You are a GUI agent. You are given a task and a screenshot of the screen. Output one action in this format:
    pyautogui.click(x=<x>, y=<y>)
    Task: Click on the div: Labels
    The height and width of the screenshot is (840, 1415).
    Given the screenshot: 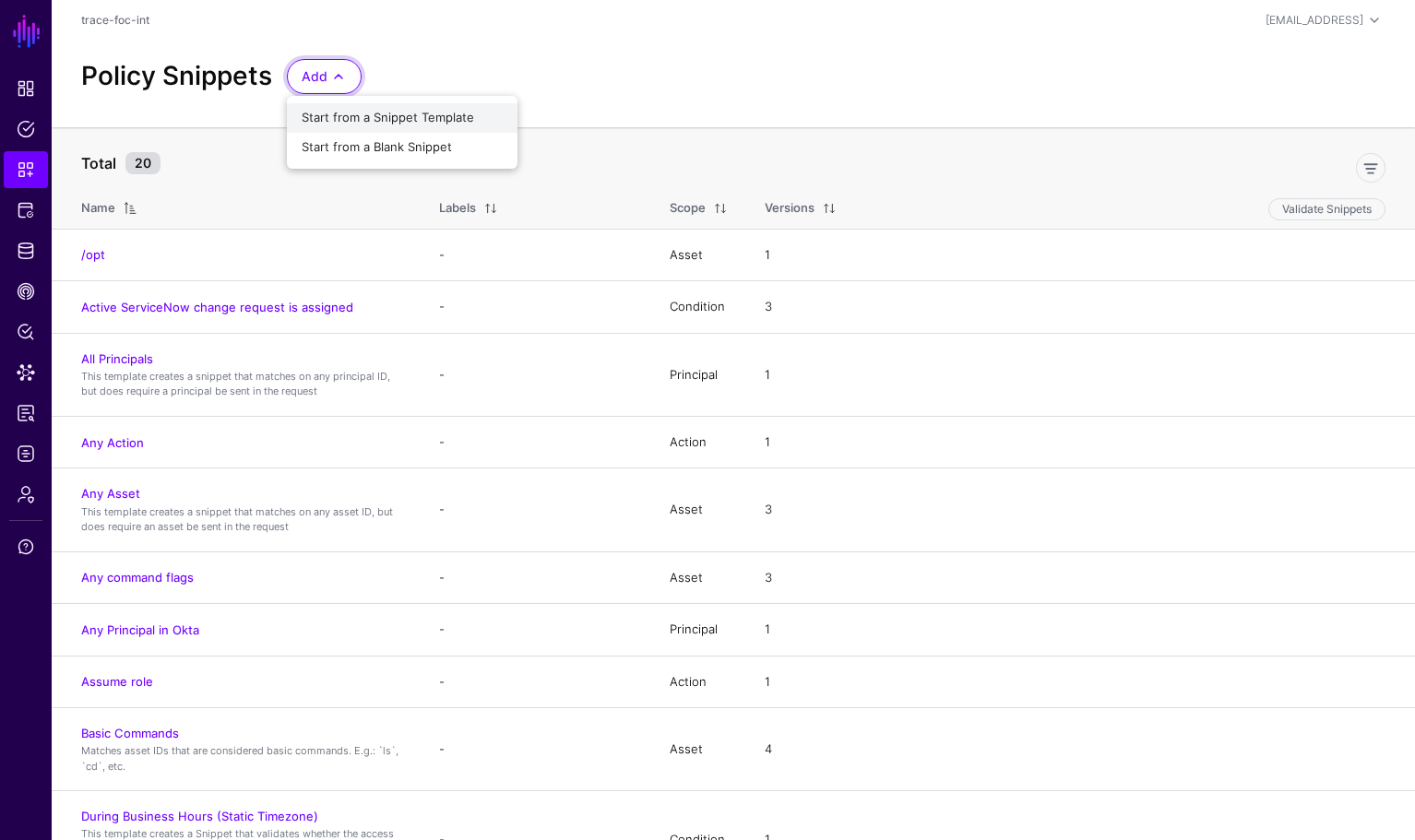 What is the action you would take?
    pyautogui.click(x=458, y=209)
    